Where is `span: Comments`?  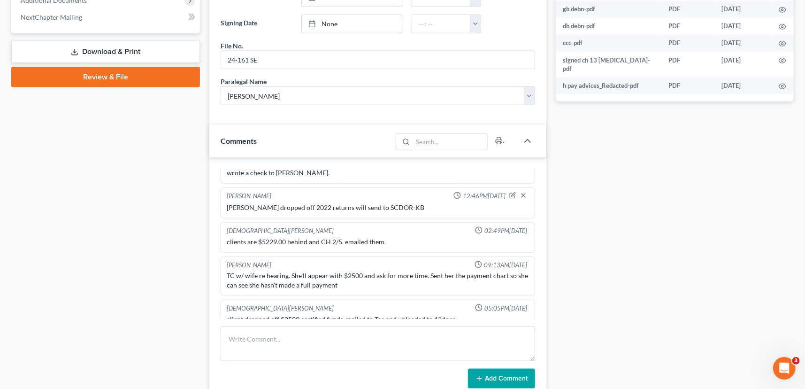 span: Comments is located at coordinates (238, 140).